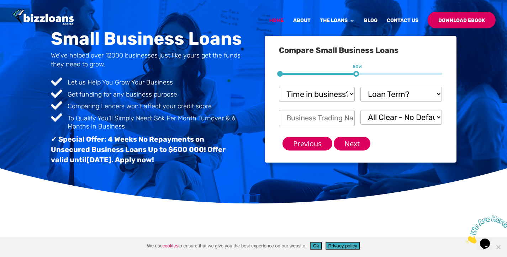 This screenshot has width=507, height=257. Describe the element at coordinates (151, 122) in the screenshot. I see `span: To Qualify You'll Simply Need: $6k Per Month Turnover & 6 Months in Business` at that location.